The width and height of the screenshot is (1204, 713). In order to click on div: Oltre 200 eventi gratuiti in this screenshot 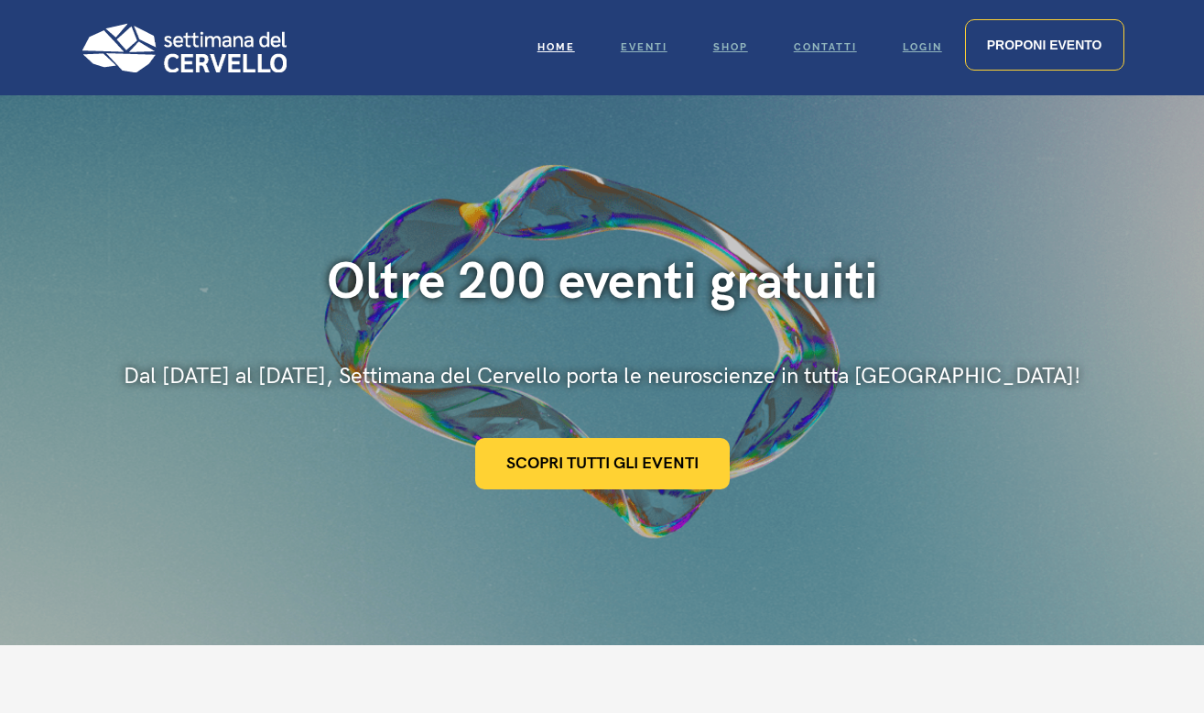, I will do `click(602, 282)`.